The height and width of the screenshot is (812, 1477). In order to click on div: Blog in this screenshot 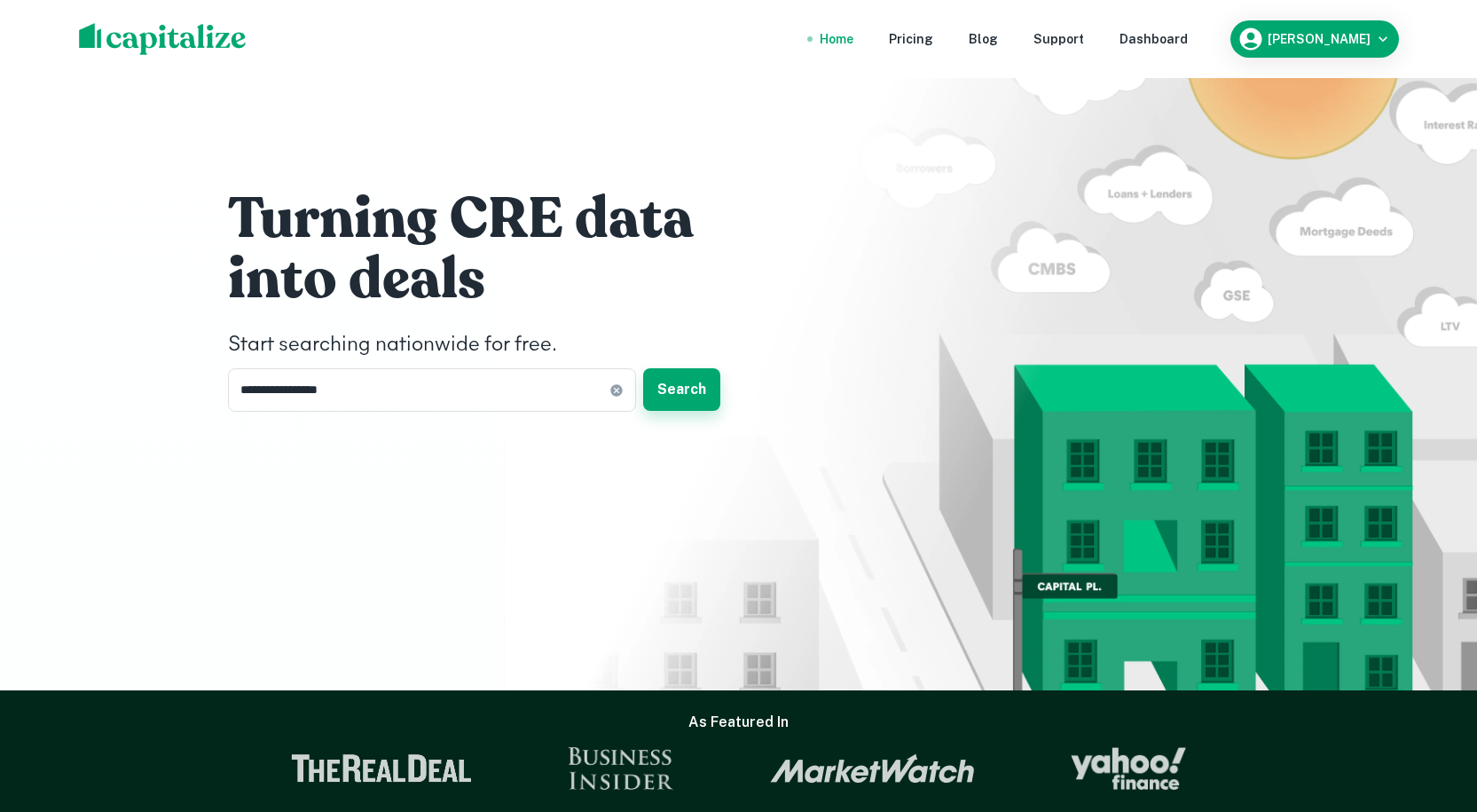, I will do `click(983, 39)`.